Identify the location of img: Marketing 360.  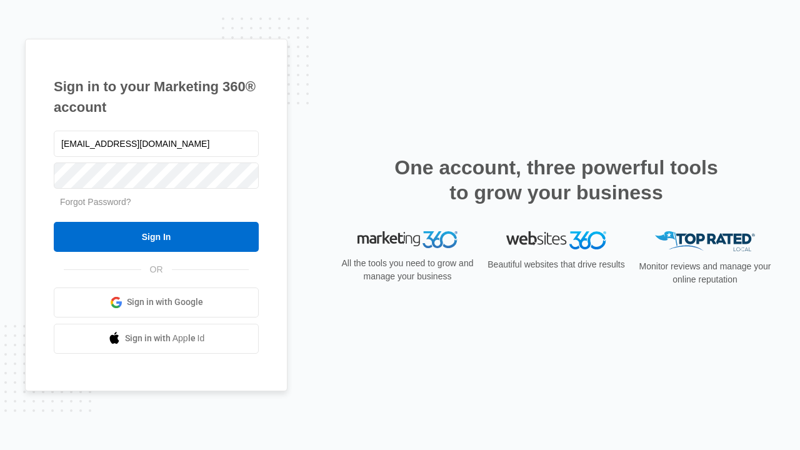
(407, 240).